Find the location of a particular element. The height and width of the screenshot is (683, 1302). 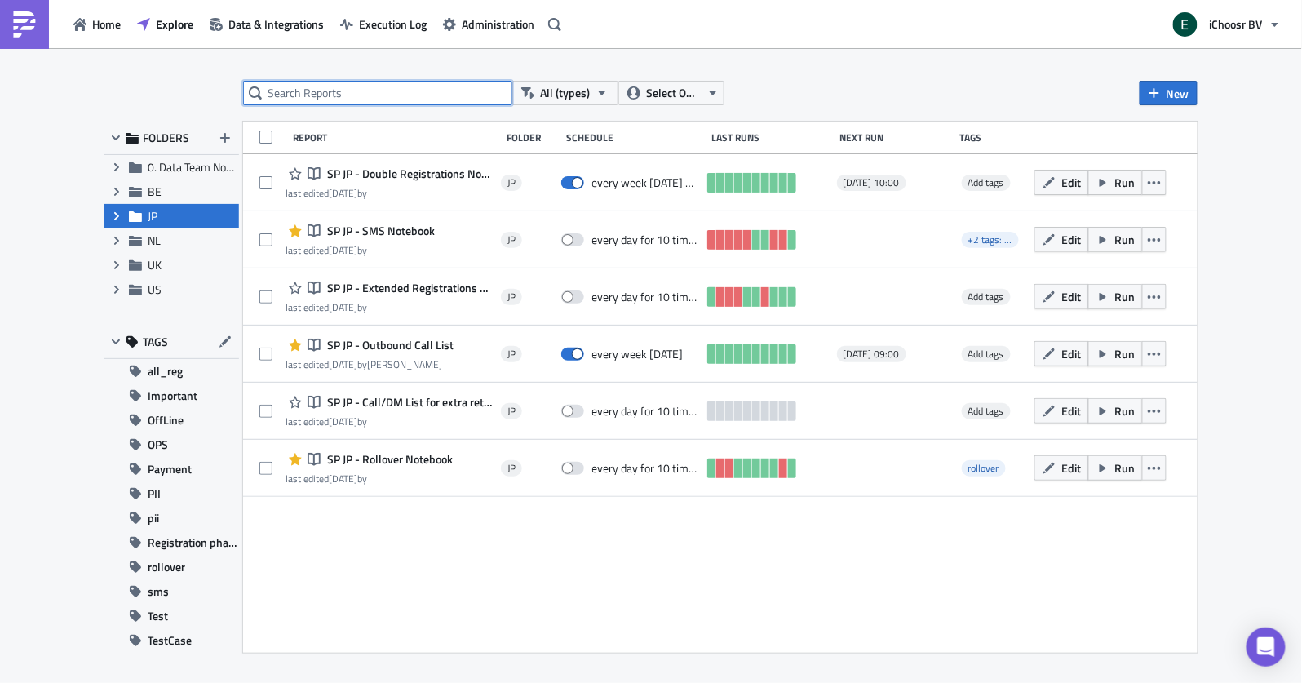

span: BE is located at coordinates (154, 191).